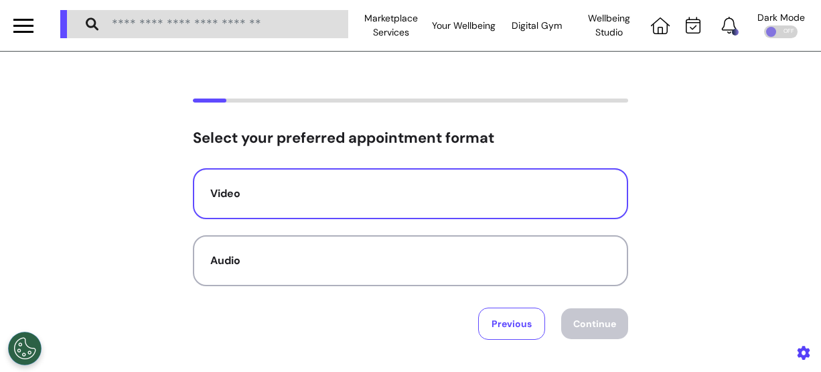  What do you see at coordinates (410, 194) in the screenshot?
I see `div: Video` at bounding box center [410, 194].